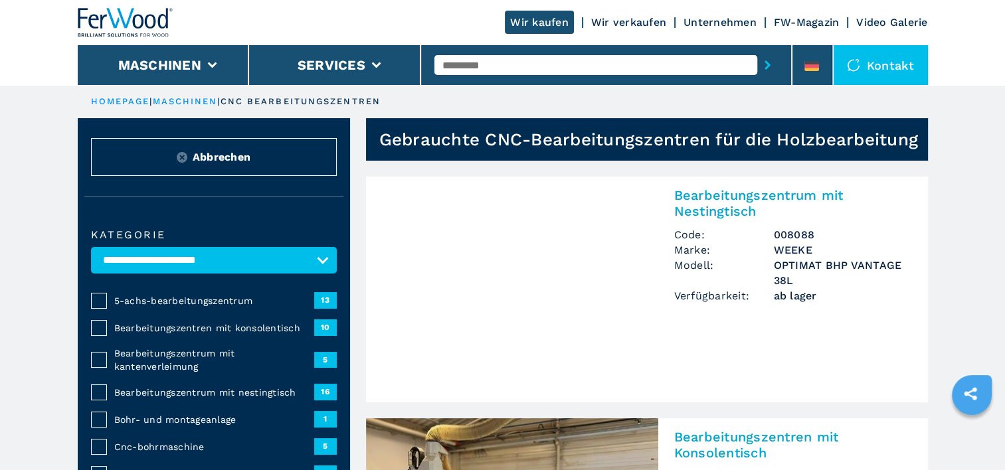 The height and width of the screenshot is (470, 1005). Describe the element at coordinates (300, 102) in the screenshot. I see `p: cnc bearbeitungszentren` at that location.